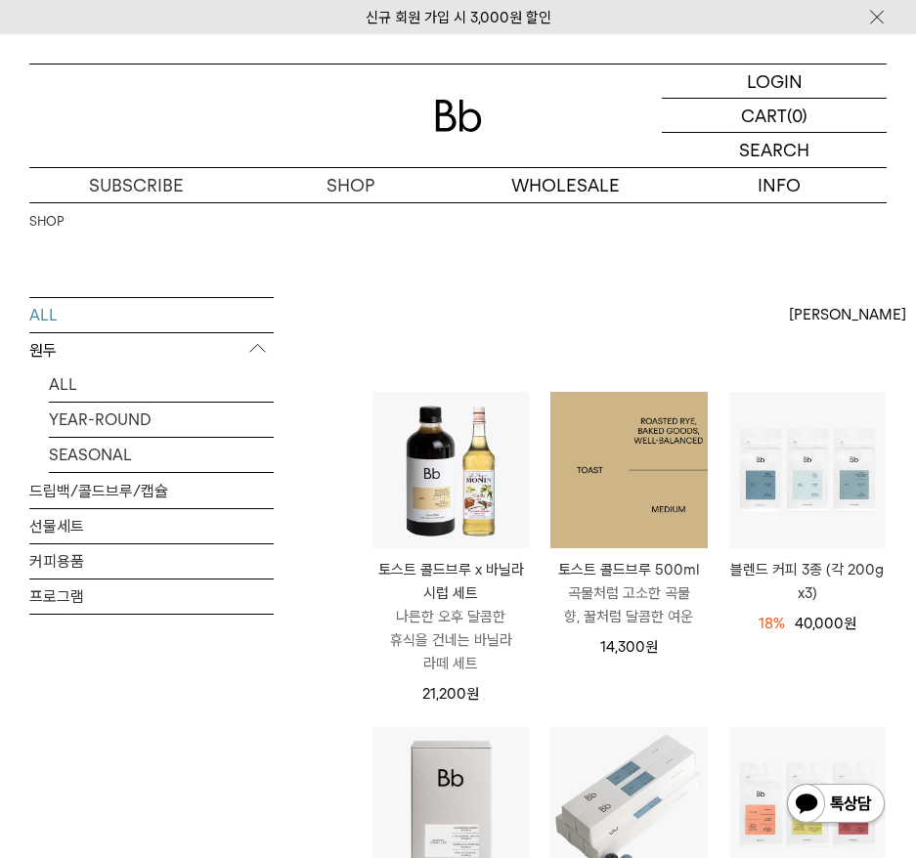 Image resolution: width=916 pixels, height=858 pixels. What do you see at coordinates (451, 470) in the screenshot?
I see `img: 토스트 콜드브루 x 바닐라 시럽 세트` at bounding box center [451, 470].